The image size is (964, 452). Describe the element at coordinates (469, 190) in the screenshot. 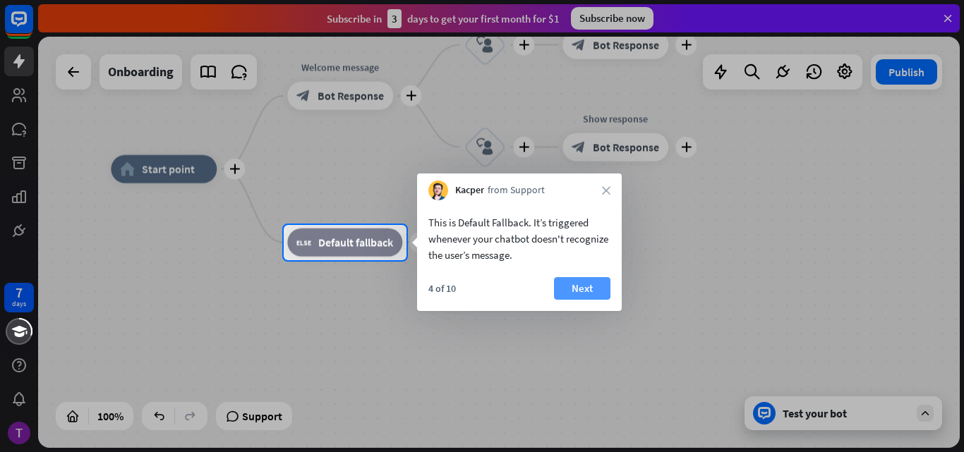

I see `span: Kacper` at that location.